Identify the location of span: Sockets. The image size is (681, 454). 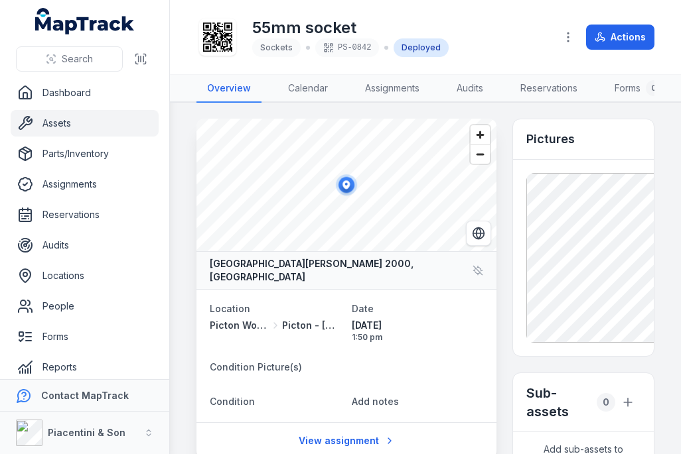
(276, 47).